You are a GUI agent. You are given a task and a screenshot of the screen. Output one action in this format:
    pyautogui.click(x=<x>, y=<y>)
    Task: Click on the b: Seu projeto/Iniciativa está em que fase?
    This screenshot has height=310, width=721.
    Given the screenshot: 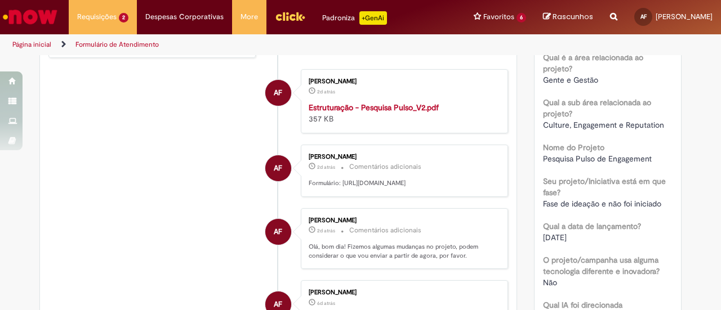 What is the action you would take?
    pyautogui.click(x=604, y=187)
    